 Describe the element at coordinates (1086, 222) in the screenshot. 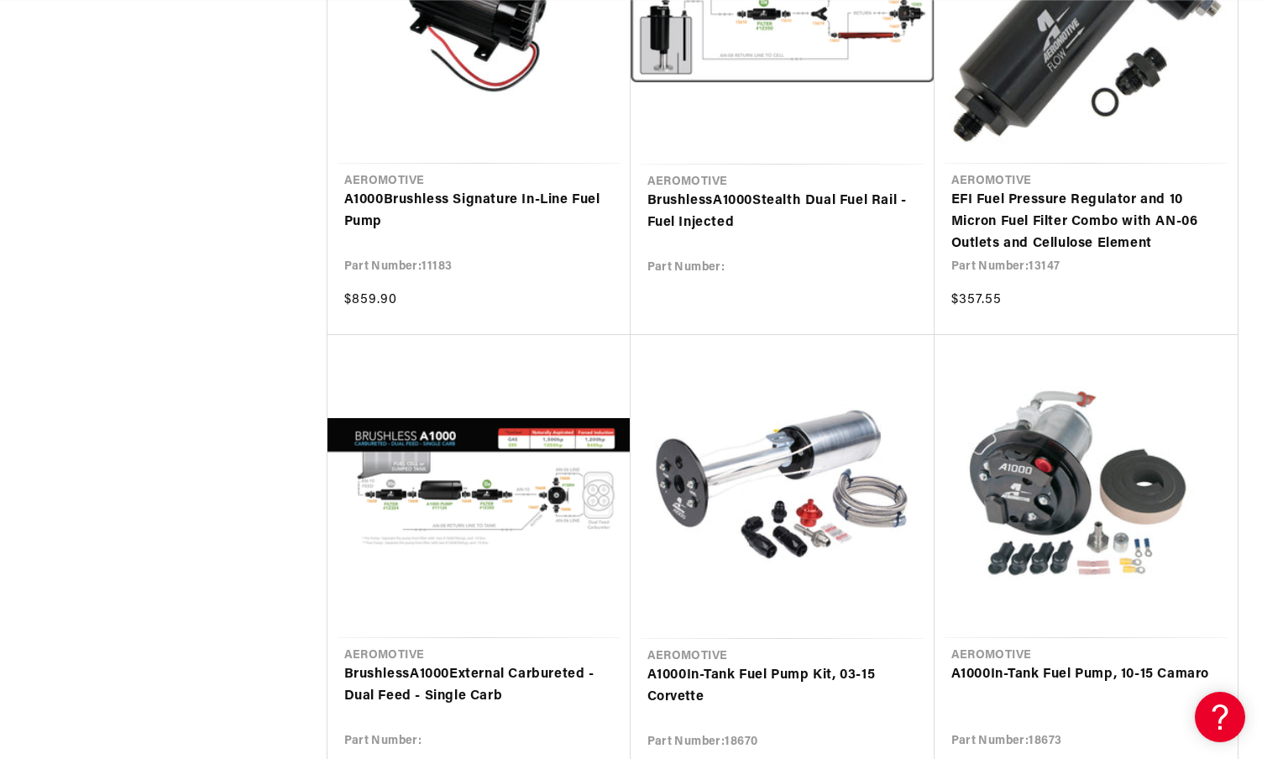

I see `a: EFI Fuel Pressure Regulator and 10 Micron Fuel Filter Combo with AN-06 Outlets and Cellulose Element` at that location.